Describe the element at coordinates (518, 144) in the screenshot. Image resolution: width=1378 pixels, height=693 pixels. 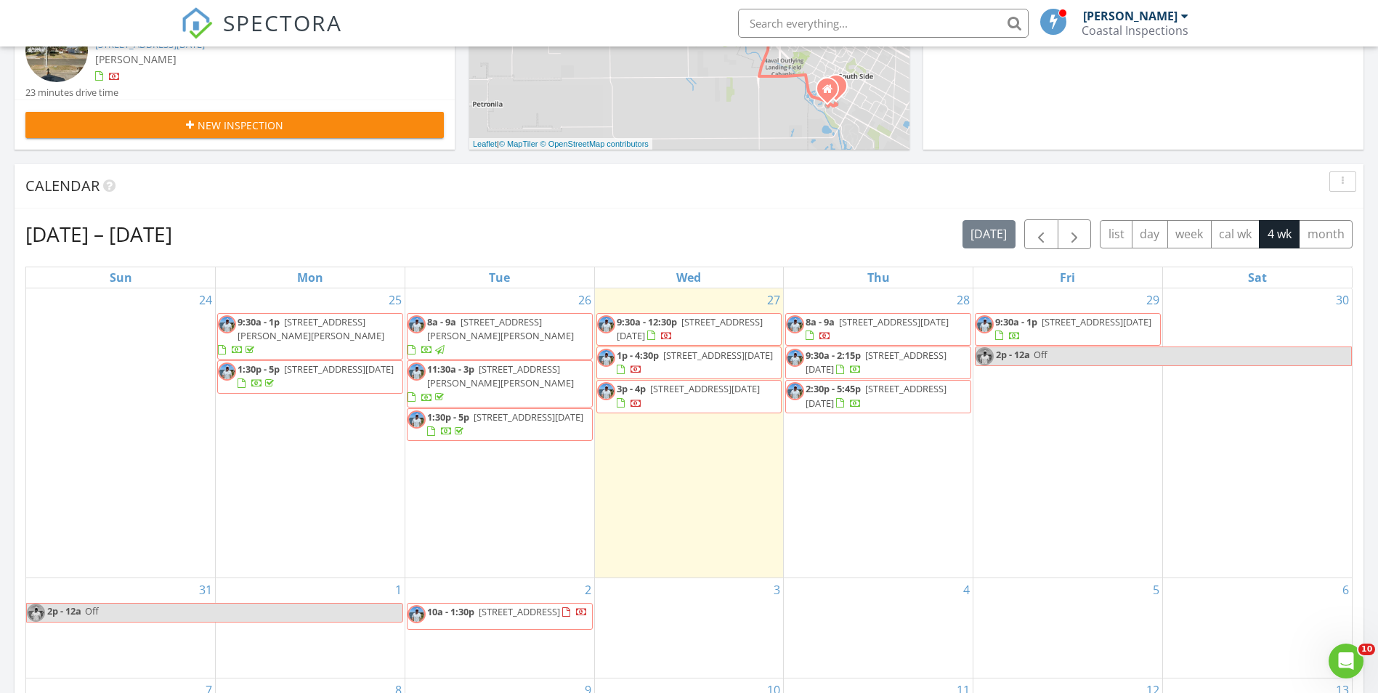
I see `a: © MapTiler` at that location.